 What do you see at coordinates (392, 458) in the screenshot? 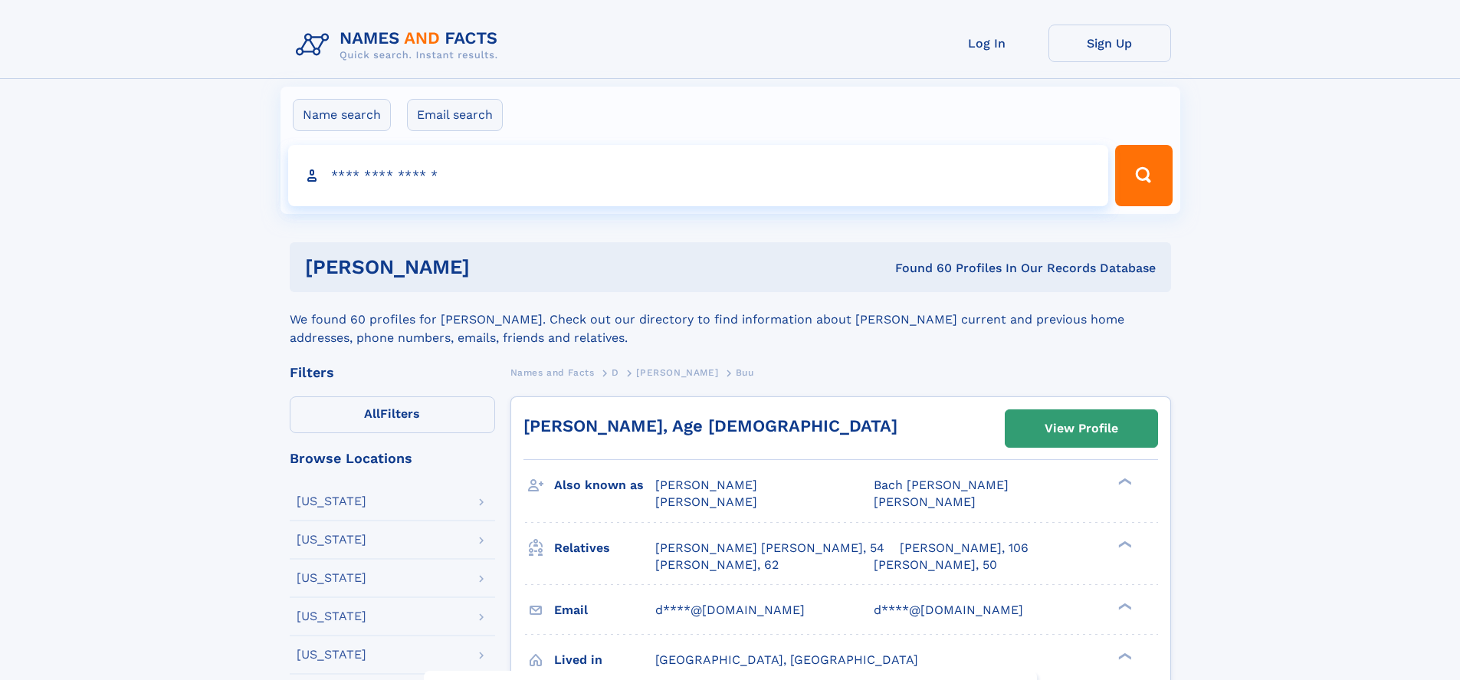
I see `div: Browse Locations` at bounding box center [392, 458].